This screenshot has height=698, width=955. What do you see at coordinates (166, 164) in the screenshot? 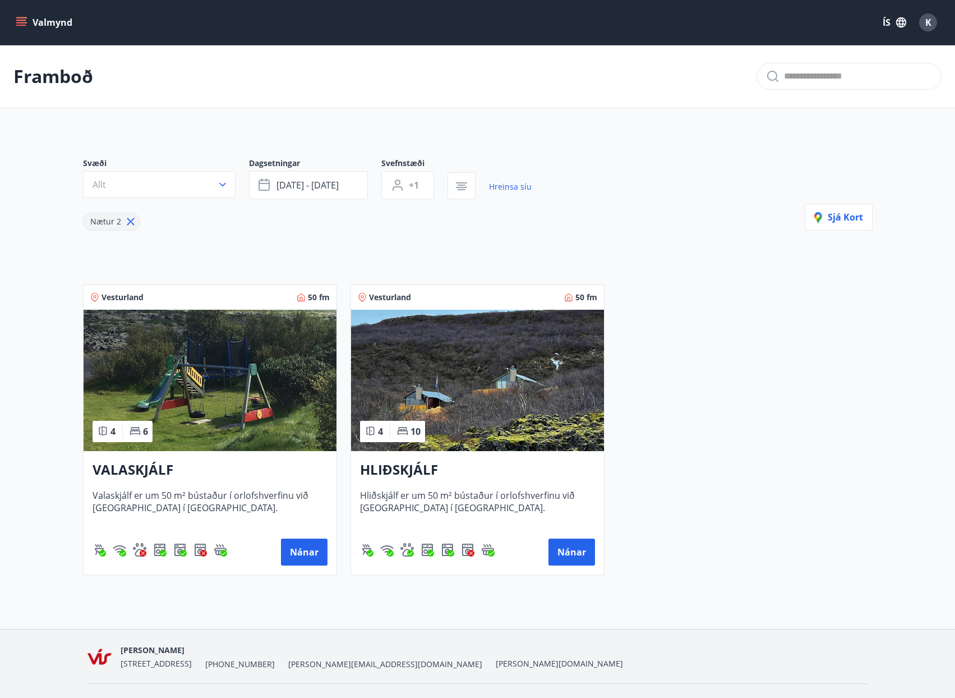
I see `span: Svæði` at bounding box center [166, 164].